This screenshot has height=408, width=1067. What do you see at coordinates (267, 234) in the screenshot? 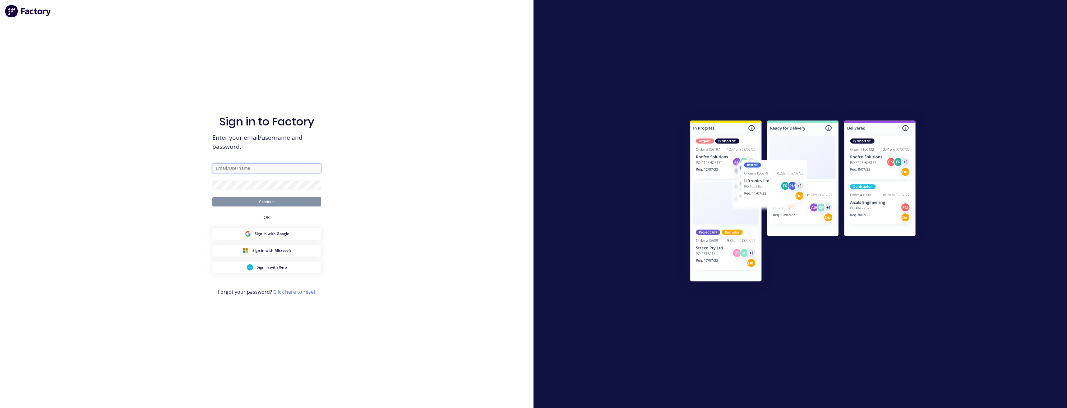
I see `button: Google Sign inSign in with Google` at bounding box center [267, 234].